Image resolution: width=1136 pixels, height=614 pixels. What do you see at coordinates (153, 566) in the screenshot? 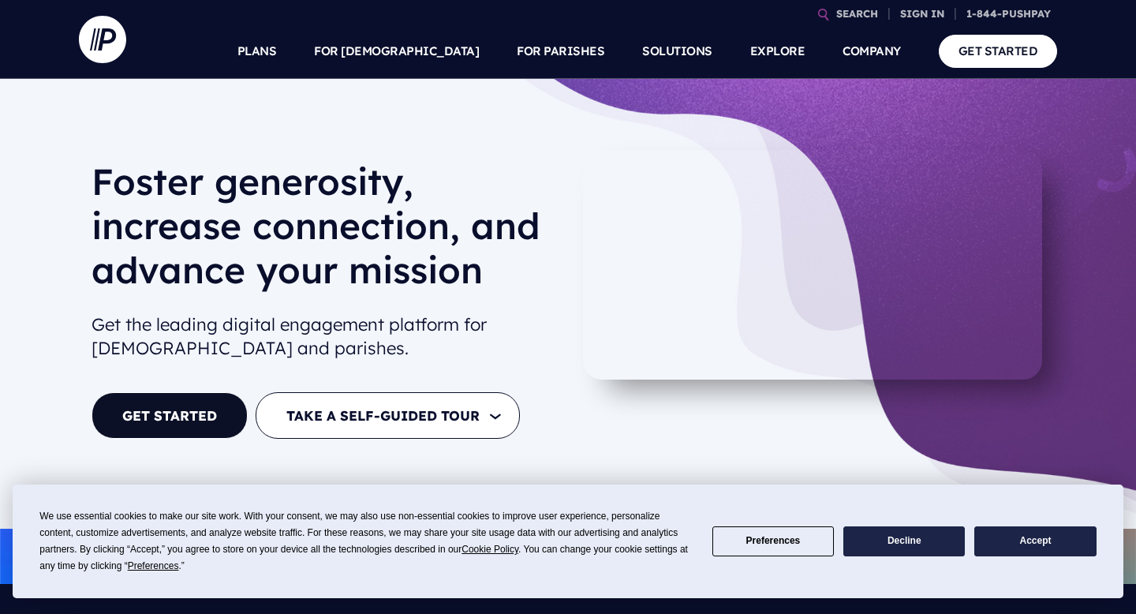
I see `span: Preferences` at bounding box center [153, 566].